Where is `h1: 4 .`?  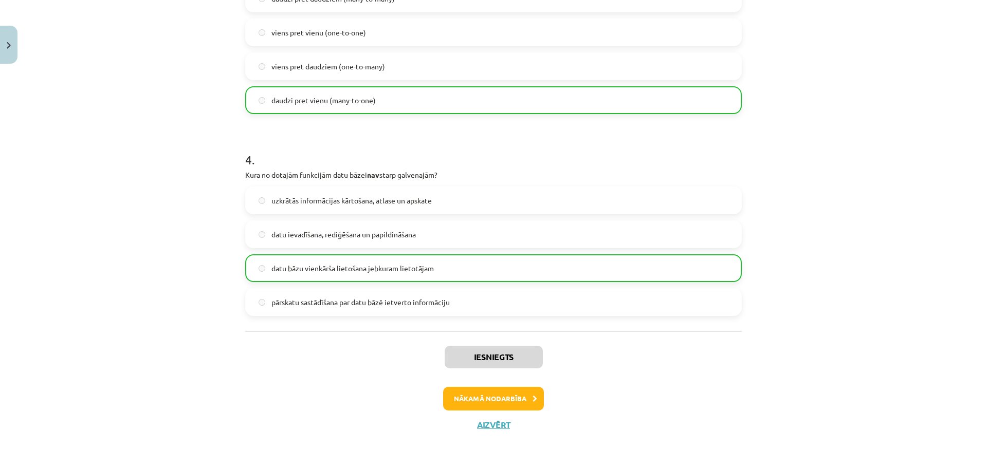
h1: 4 . is located at coordinates (494, 151).